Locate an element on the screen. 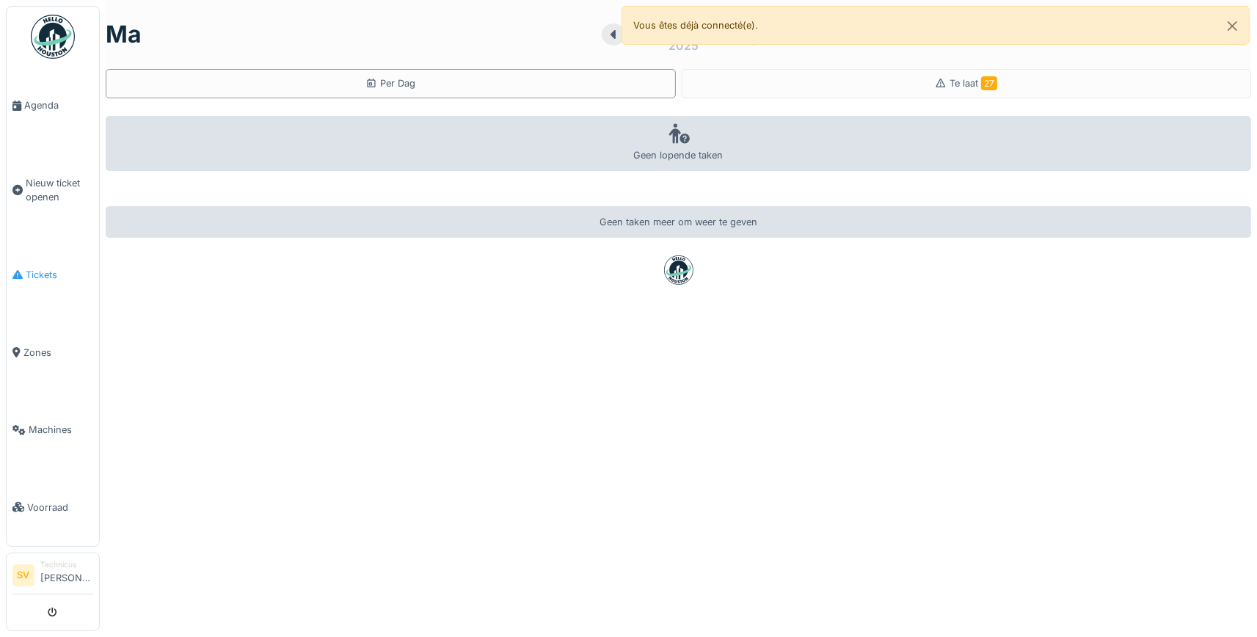 Image resolution: width=1257 pixels, height=637 pixels. div: Vous êtes déjà connecté(e). is located at coordinates (936, 25).